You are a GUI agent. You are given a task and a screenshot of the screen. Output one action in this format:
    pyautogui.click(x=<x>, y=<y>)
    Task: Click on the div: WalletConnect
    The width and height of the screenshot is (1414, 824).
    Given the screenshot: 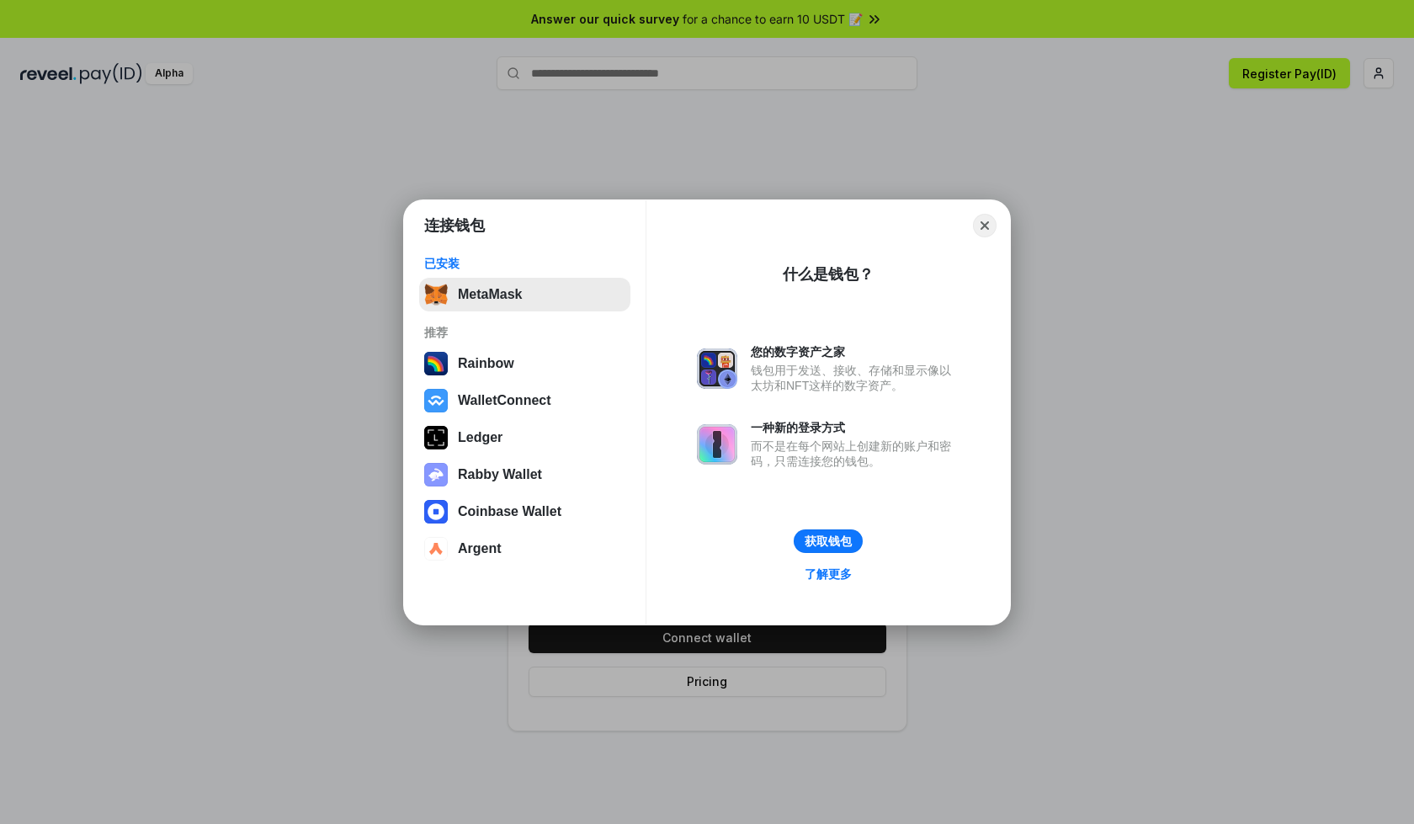 What is the action you would take?
    pyautogui.click(x=504, y=401)
    